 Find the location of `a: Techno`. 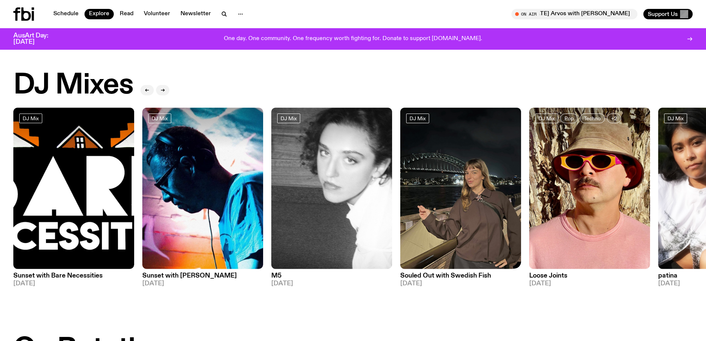

a: Techno is located at coordinates (592, 118).